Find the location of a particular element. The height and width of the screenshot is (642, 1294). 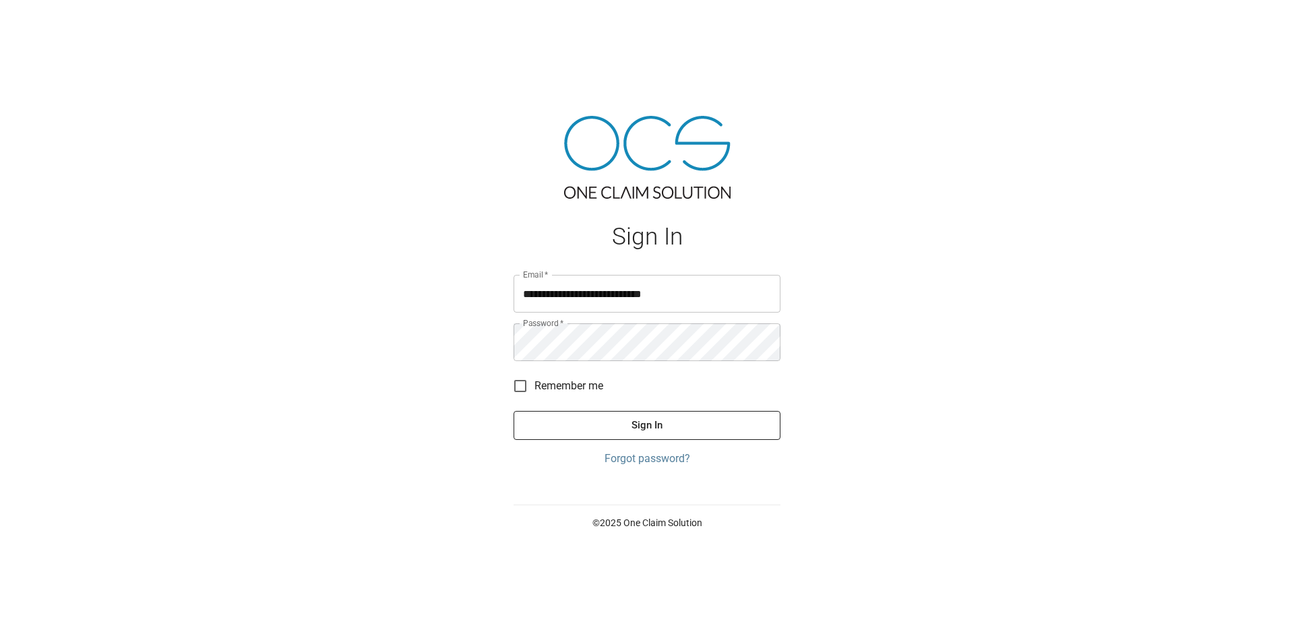

span: Remember me is located at coordinates (569, 386).